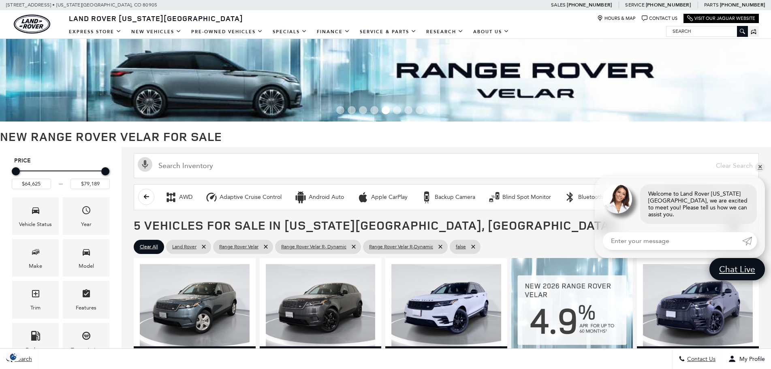 The image size is (771, 369). I want to click on span: Contact Us, so click(700, 359).